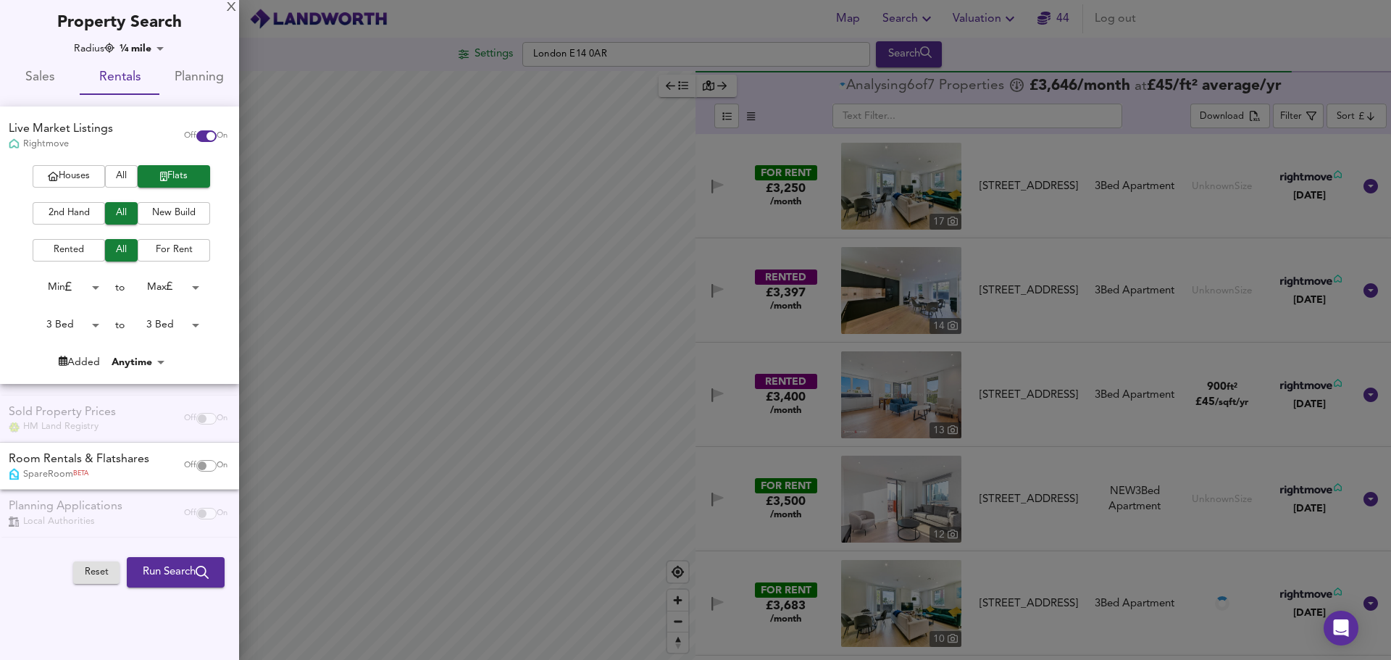 The height and width of the screenshot is (660, 1391). Describe the element at coordinates (14, 144) in the screenshot. I see `img: Rightmove` at that location.